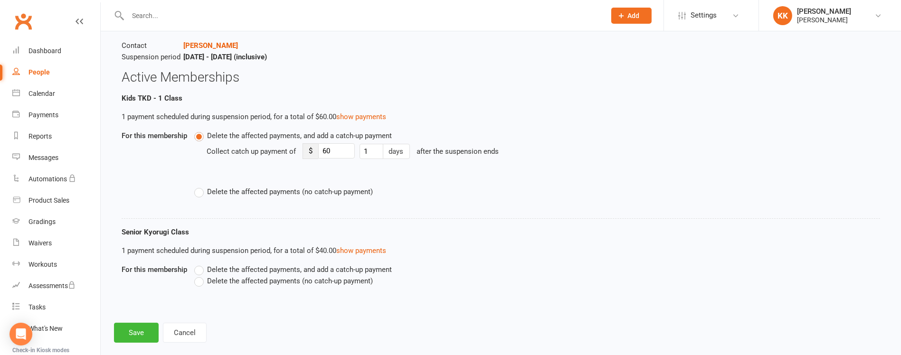 The height and width of the screenshot is (355, 901). What do you see at coordinates (56, 222) in the screenshot?
I see `a: Gradings` at bounding box center [56, 222].